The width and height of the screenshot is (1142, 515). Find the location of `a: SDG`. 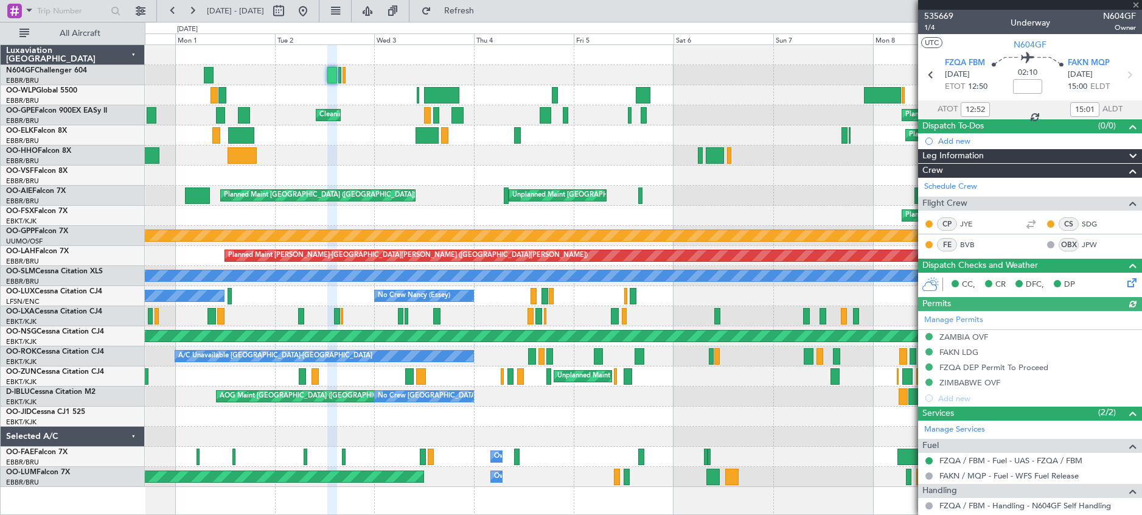

a: SDG is located at coordinates (1095, 224).